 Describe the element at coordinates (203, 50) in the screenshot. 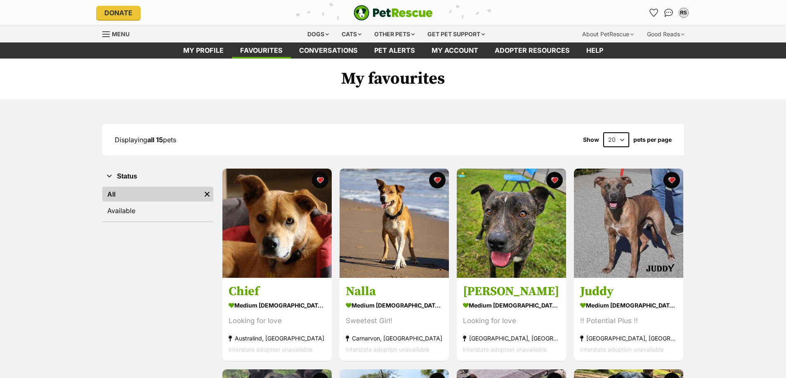

I see `a: My profile` at that location.